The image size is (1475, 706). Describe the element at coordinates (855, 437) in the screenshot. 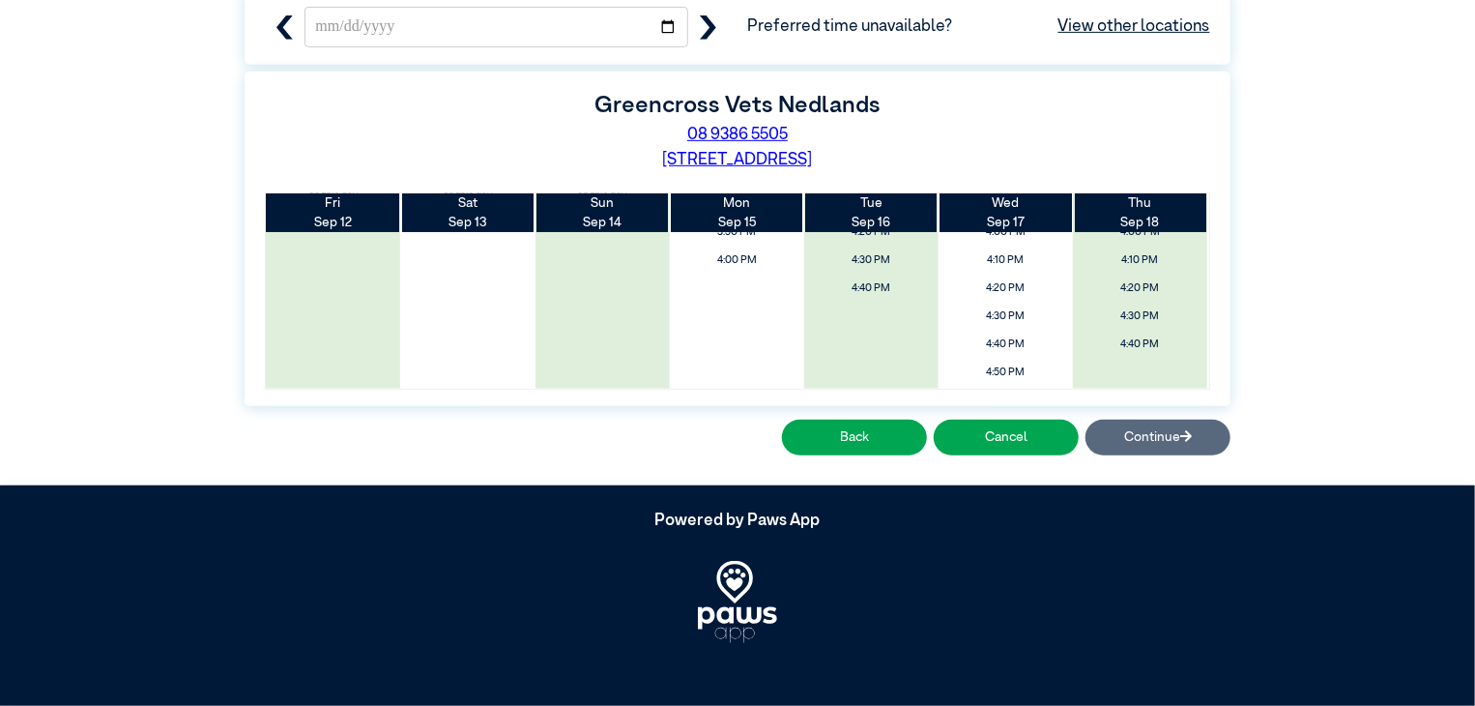

I see `button: Back` at that location.